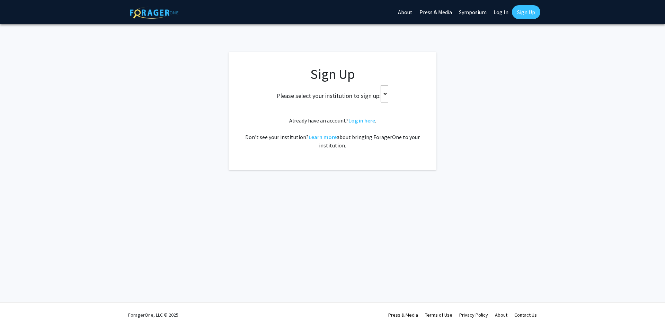  Describe the element at coordinates (154, 12) in the screenshot. I see `img: ForagerOne Logo` at that location.